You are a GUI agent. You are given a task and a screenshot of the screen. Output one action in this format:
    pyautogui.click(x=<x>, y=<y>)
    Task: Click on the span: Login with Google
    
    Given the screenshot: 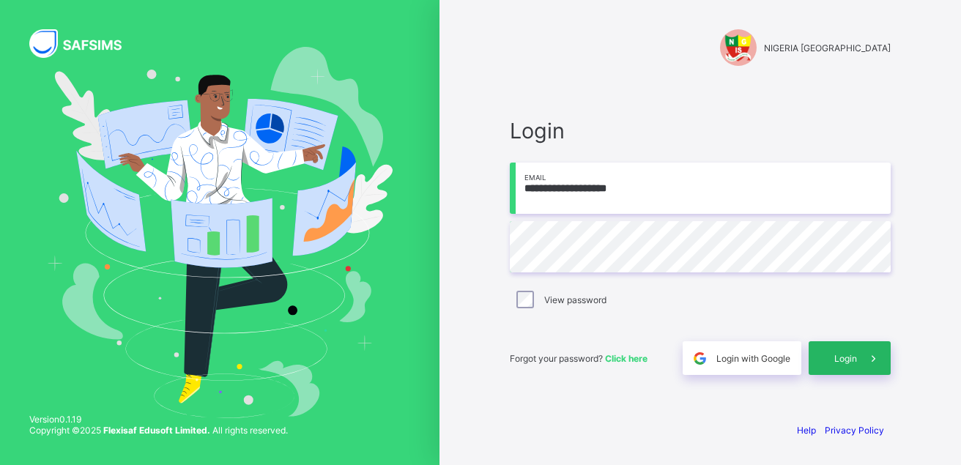 What is the action you would take?
    pyautogui.click(x=753, y=358)
    